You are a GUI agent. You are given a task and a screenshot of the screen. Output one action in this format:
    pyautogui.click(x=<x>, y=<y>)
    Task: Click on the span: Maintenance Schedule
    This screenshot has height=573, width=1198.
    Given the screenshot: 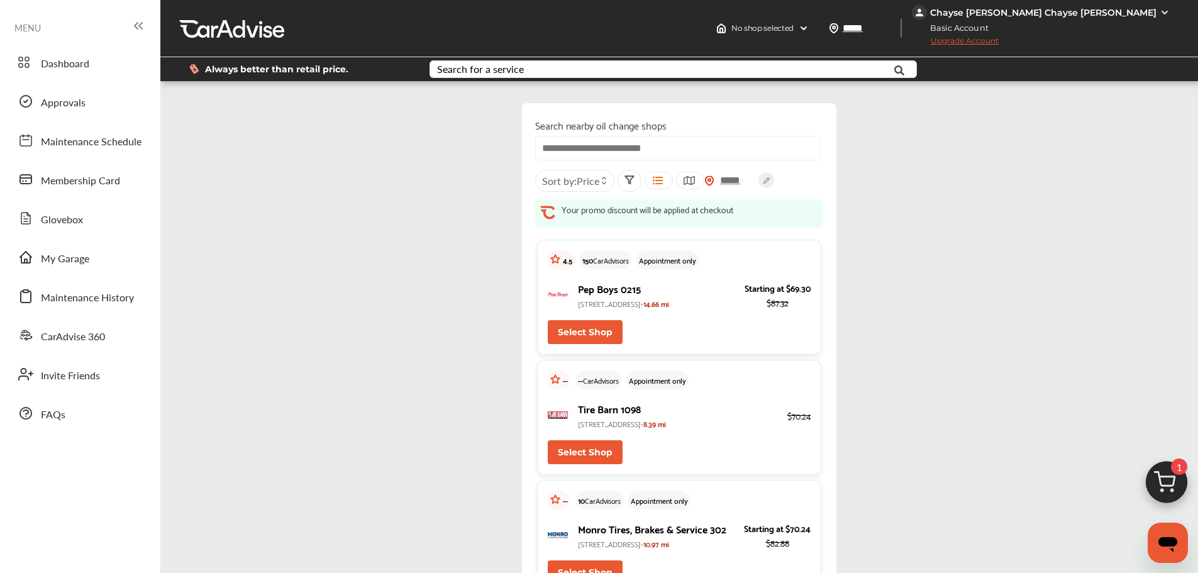 What is the action you would take?
    pyautogui.click(x=91, y=142)
    